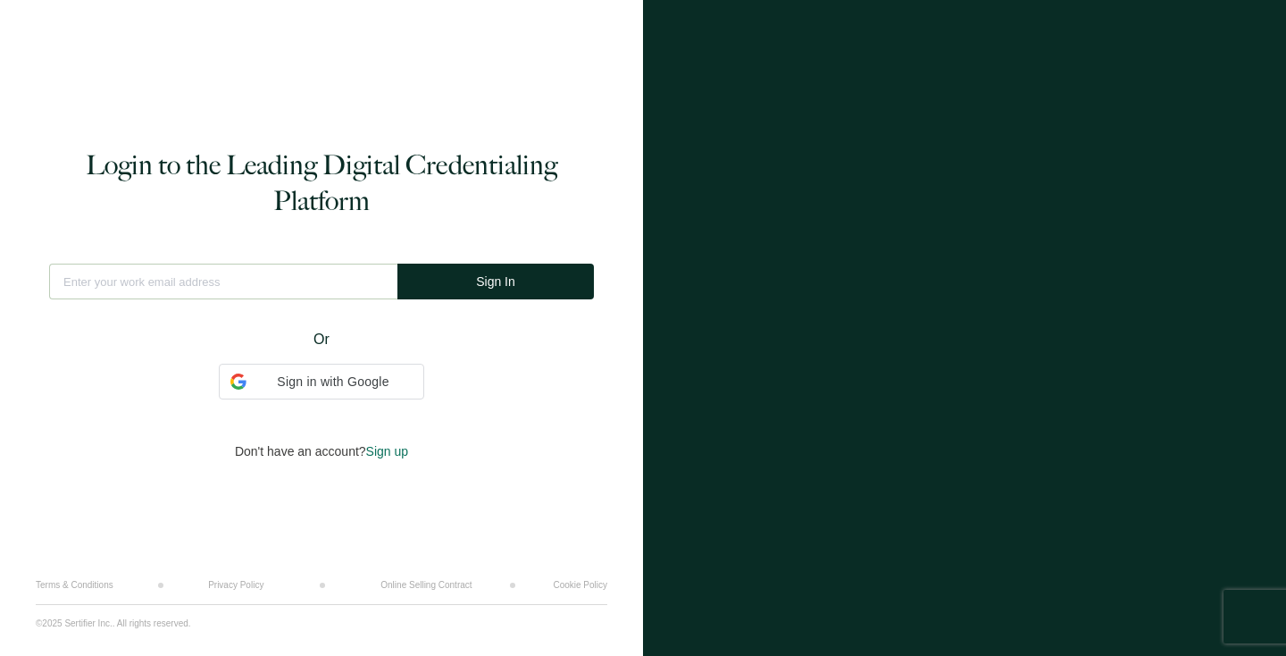 The image size is (1286, 656). I want to click on a: Privacy Policy, so click(235, 585).